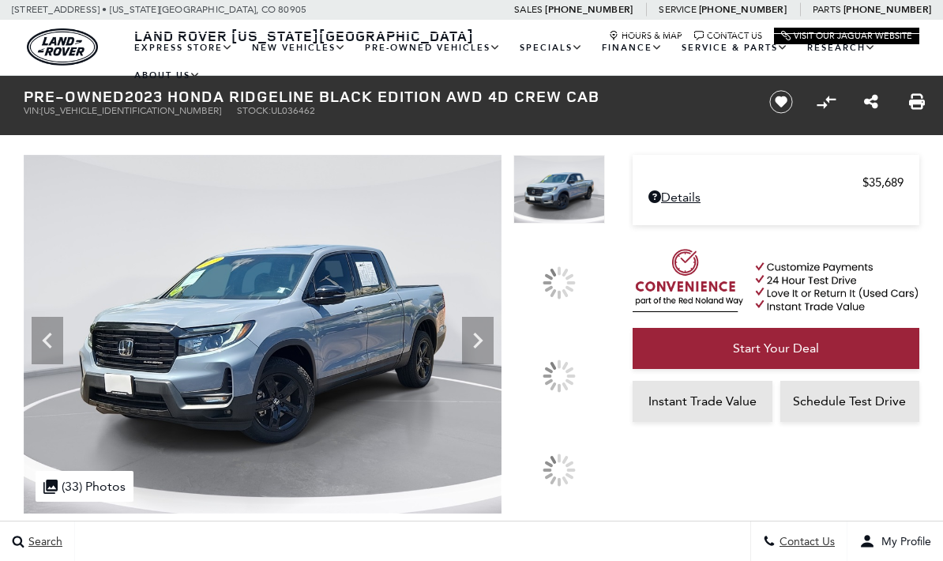 This screenshot has width=943, height=561. I want to click on a: Research, so click(841, 47).